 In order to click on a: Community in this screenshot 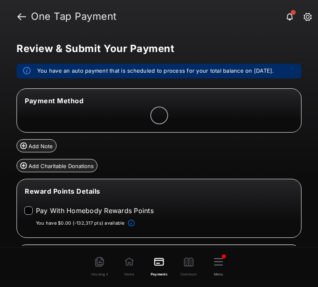, I will do `click(189, 266)`.